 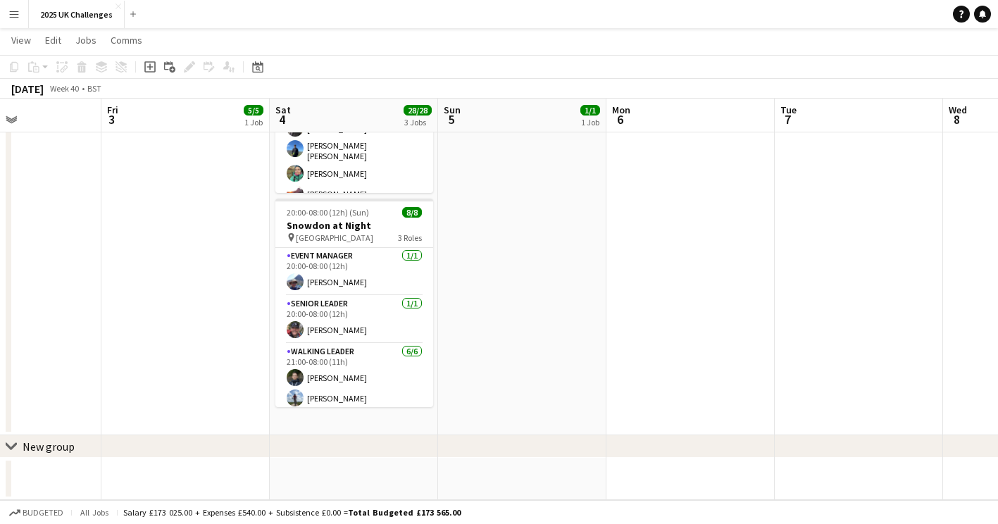 What do you see at coordinates (958, 110) in the screenshot?
I see `span: Wed` at bounding box center [958, 110].